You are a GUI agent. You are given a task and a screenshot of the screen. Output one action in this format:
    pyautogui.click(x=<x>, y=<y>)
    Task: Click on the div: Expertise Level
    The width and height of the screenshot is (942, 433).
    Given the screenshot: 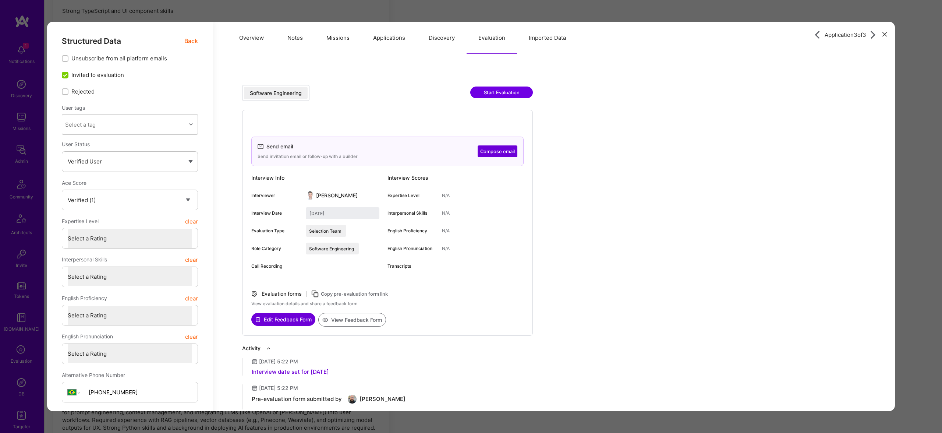 What is the action you would take?
    pyautogui.click(x=412, y=195)
    